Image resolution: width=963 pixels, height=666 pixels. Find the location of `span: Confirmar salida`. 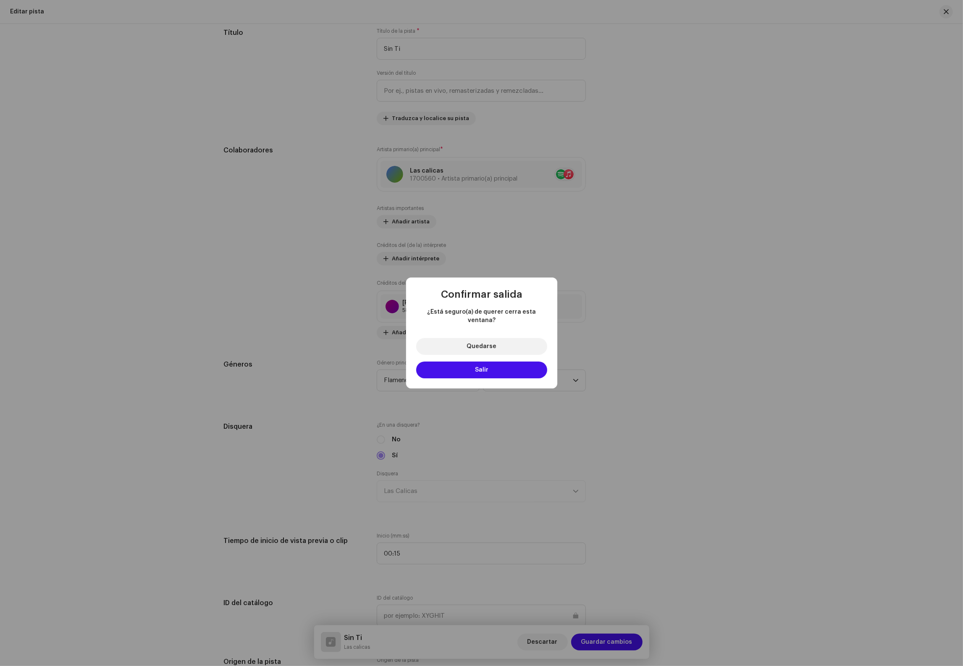

span: Confirmar salida is located at coordinates (482, 294).